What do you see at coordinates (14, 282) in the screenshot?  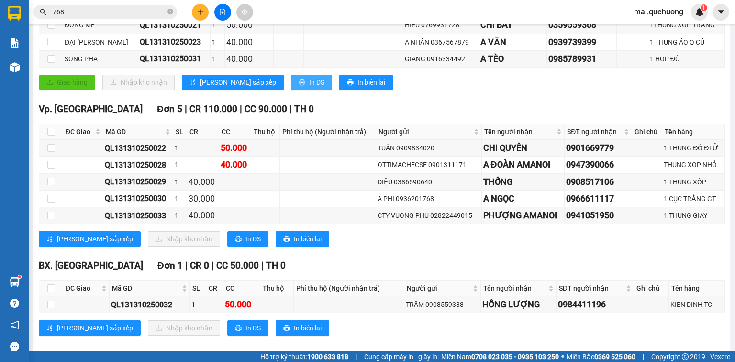 I see `img: warehouse-icon` at bounding box center [14, 282].